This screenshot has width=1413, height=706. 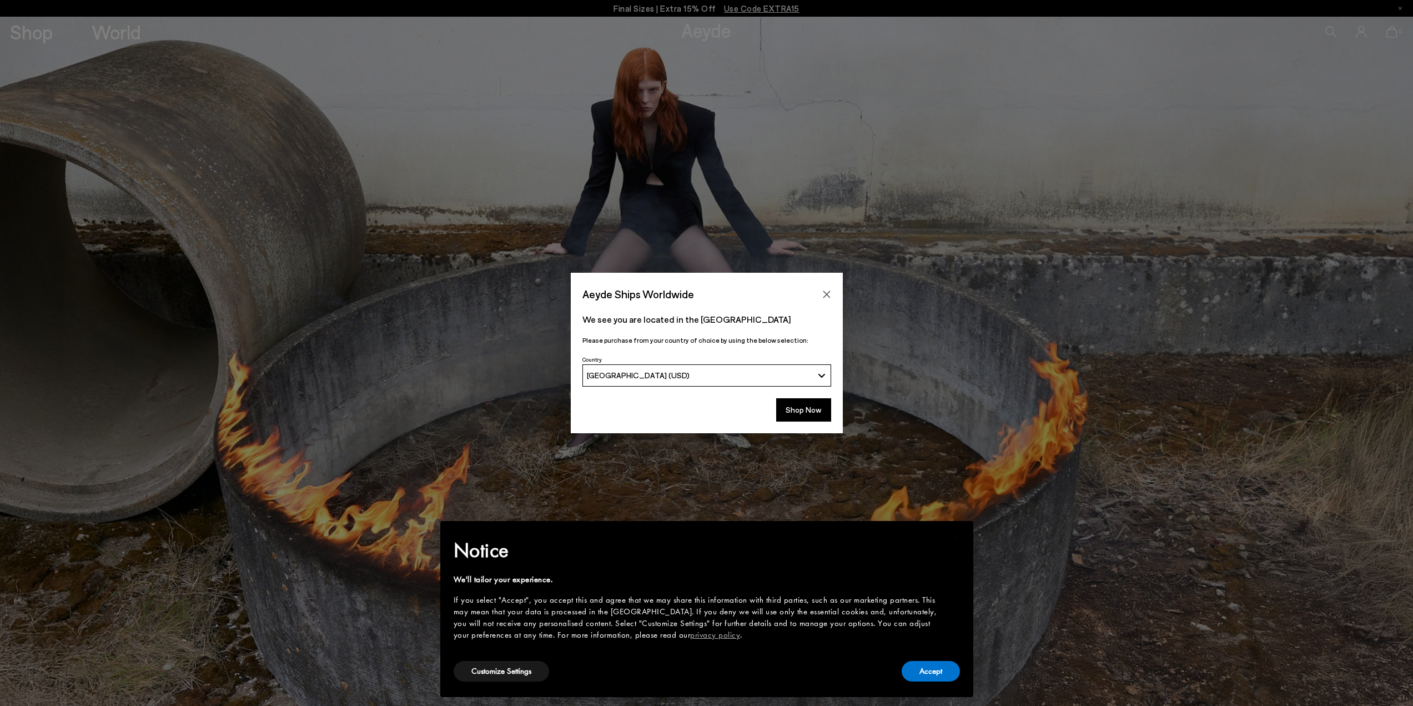 What do you see at coordinates (715, 634) in the screenshot?
I see `a: privacy policy` at bounding box center [715, 634].